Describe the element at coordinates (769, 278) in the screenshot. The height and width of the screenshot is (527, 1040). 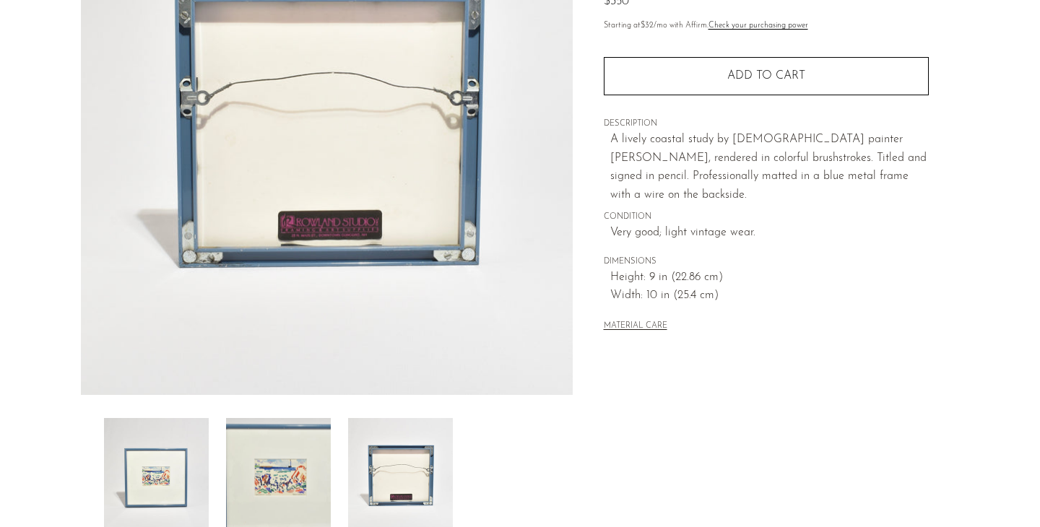
I see `span: Height: 9 in (22.86 cm)` at that location.